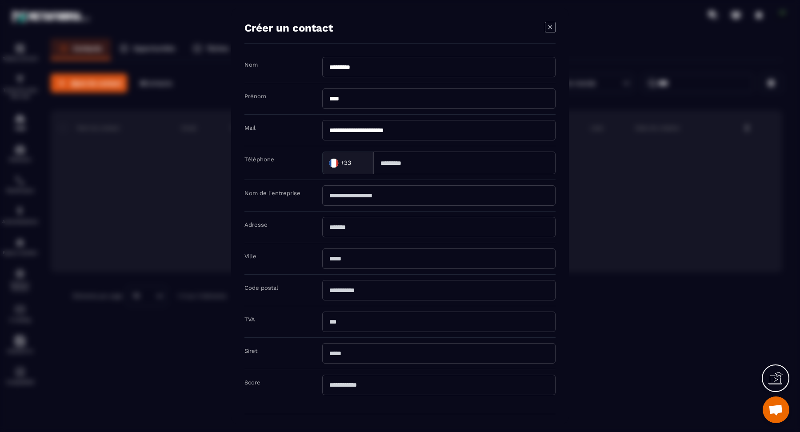 The height and width of the screenshot is (432, 800). What do you see at coordinates (288, 28) in the screenshot?
I see `h4: Créer un contact` at bounding box center [288, 28].